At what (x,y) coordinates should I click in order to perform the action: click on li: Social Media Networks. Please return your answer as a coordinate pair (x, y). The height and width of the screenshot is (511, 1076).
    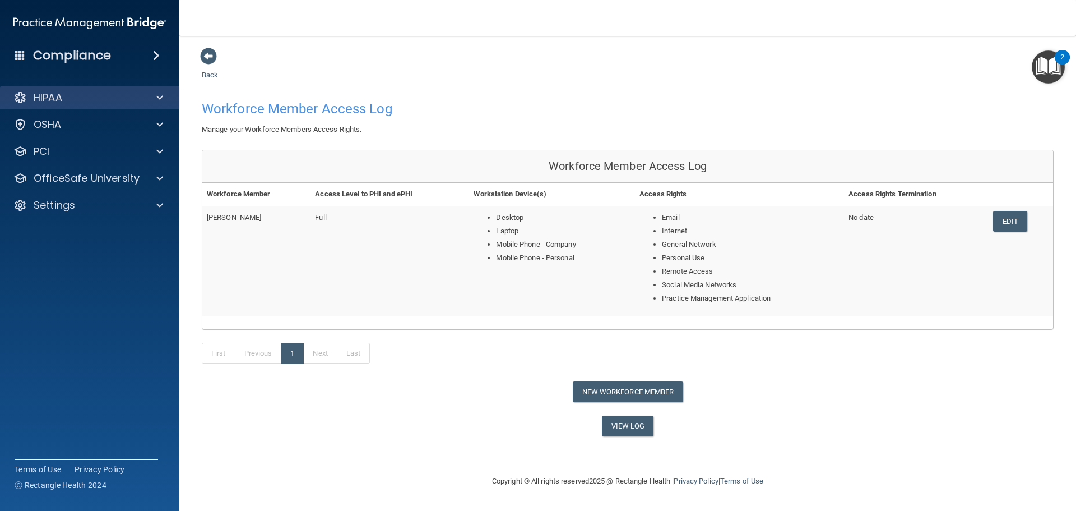
    Looking at the image, I should click on (751, 285).